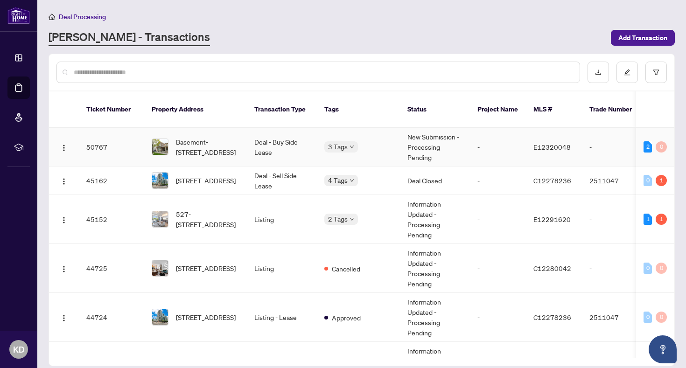 Image resolution: width=686 pixels, height=368 pixels. Describe the element at coordinates (552, 147) in the screenshot. I see `span: E12320048` at that location.